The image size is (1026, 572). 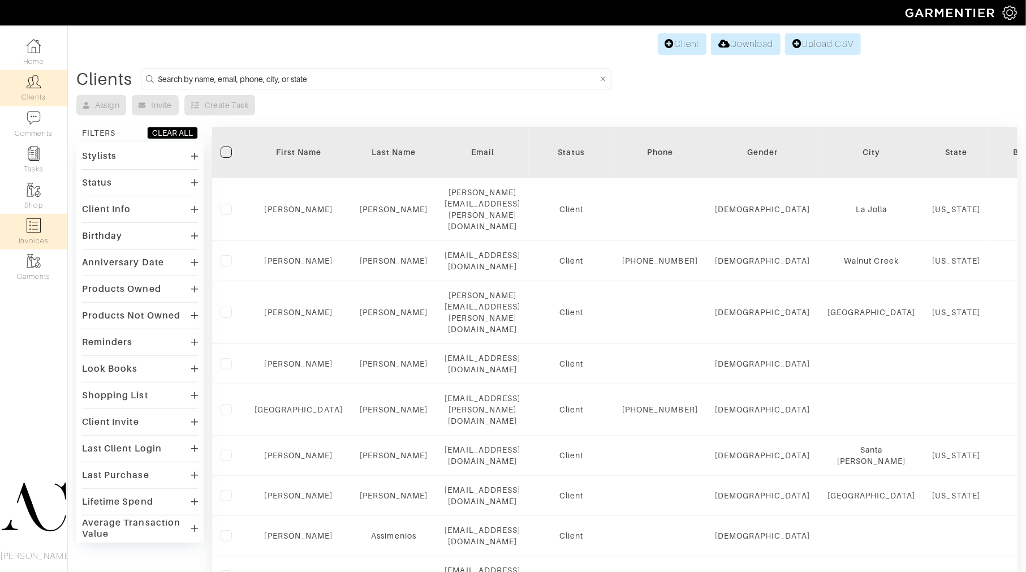 I want to click on a: Assimenios, so click(x=394, y=536).